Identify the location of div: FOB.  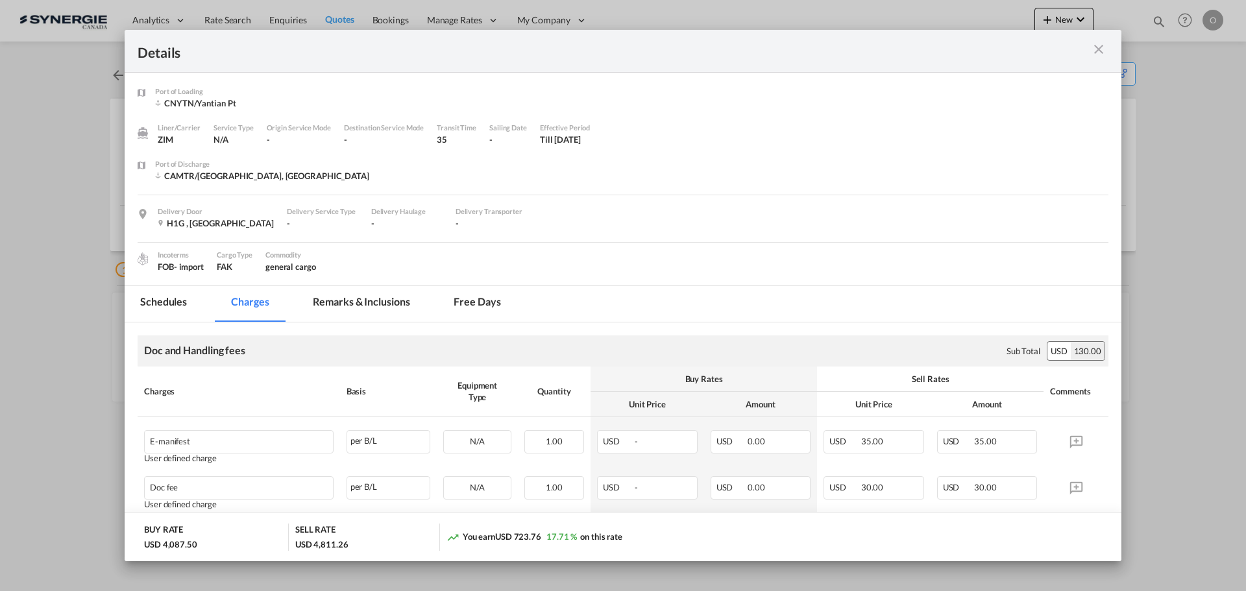
(180, 267).